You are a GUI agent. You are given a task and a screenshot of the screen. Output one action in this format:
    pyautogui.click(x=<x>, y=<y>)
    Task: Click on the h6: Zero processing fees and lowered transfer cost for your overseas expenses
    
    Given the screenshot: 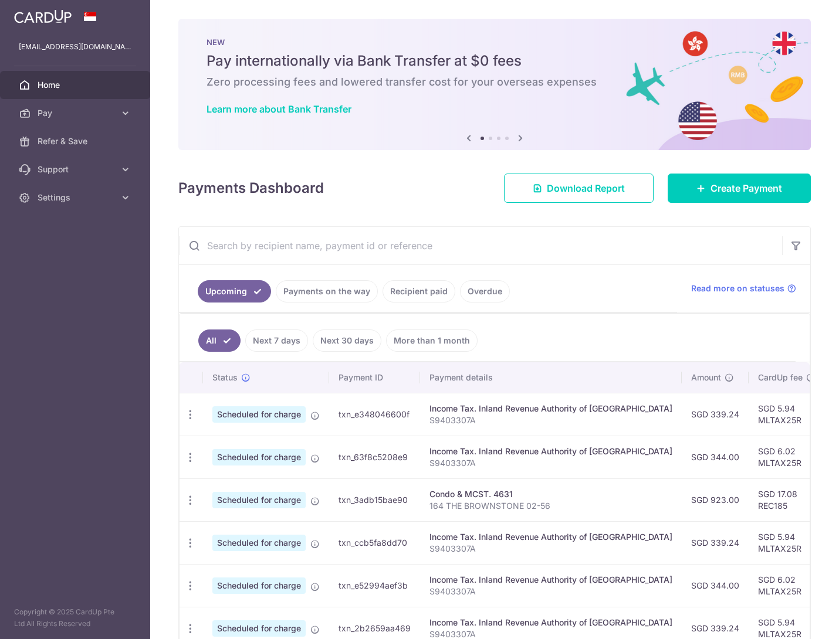 What is the action you would take?
    pyautogui.click(x=494, y=82)
    